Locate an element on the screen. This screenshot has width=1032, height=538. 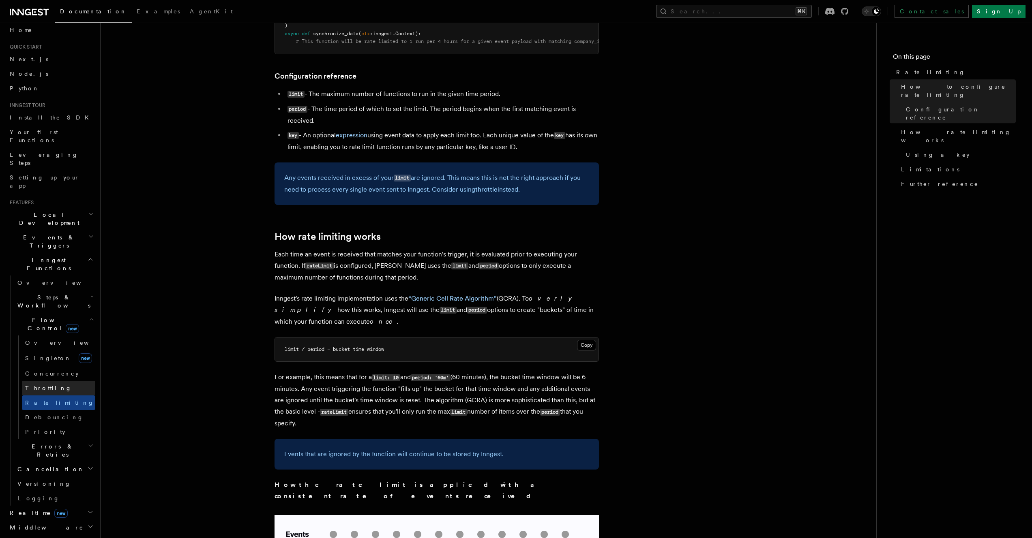
button: Errors & Retries is located at coordinates (55, 451).